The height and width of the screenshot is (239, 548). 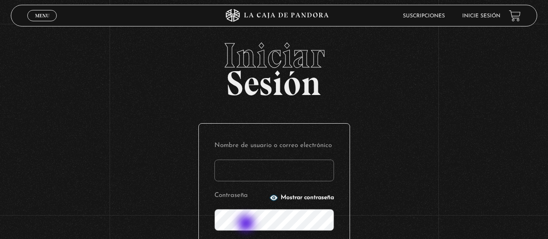 I want to click on span: Cerrar, so click(x=42, y=23).